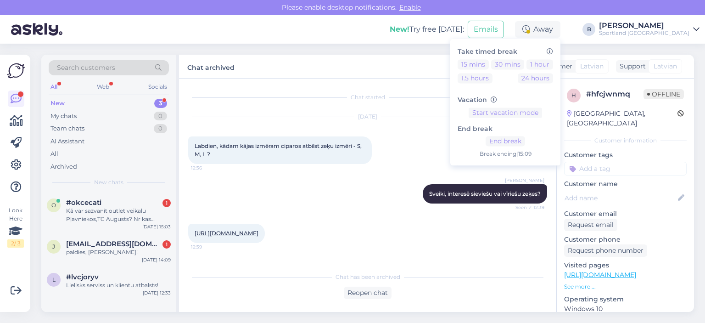 The width and height of the screenshot is (705, 323). Describe the element at coordinates (535, 78) in the screenshot. I see `button: 24 hours` at that location.